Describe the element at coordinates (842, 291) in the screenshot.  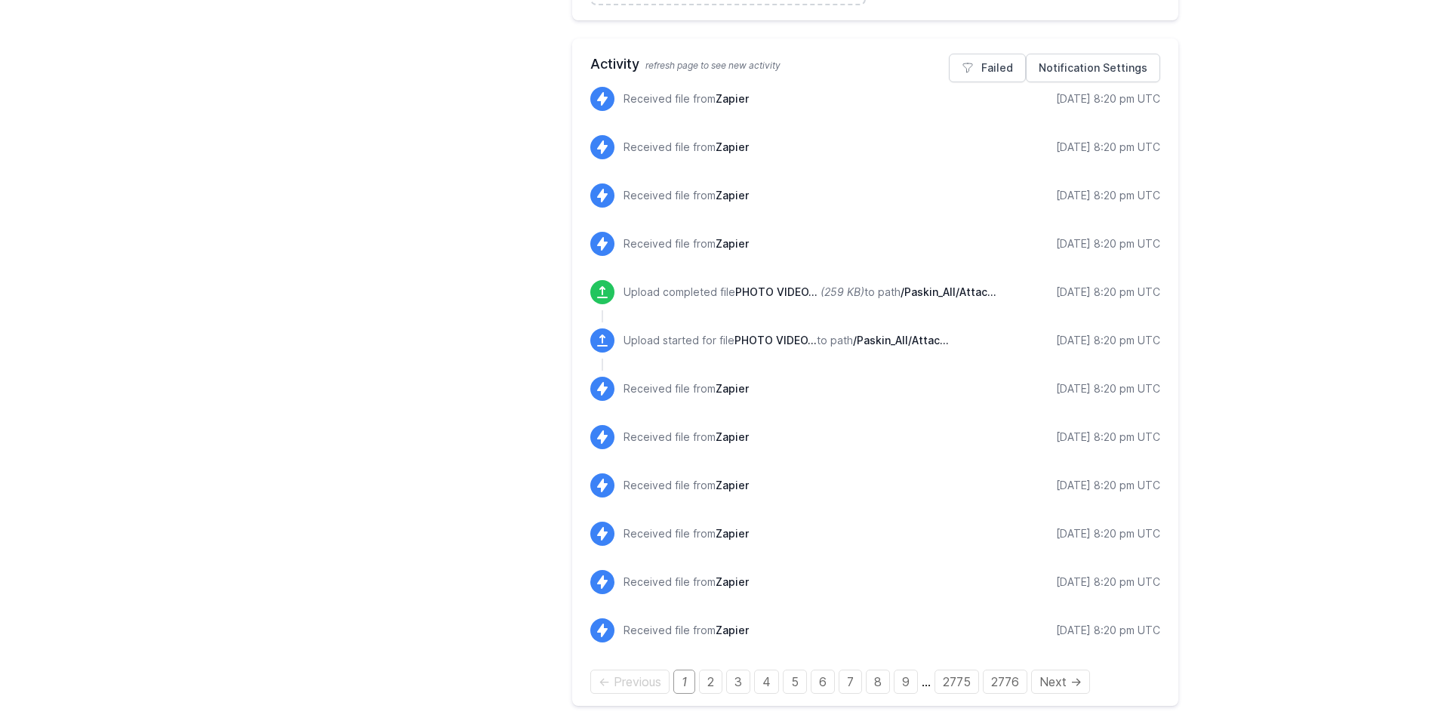
I see `i: (259 KB)` at that location.